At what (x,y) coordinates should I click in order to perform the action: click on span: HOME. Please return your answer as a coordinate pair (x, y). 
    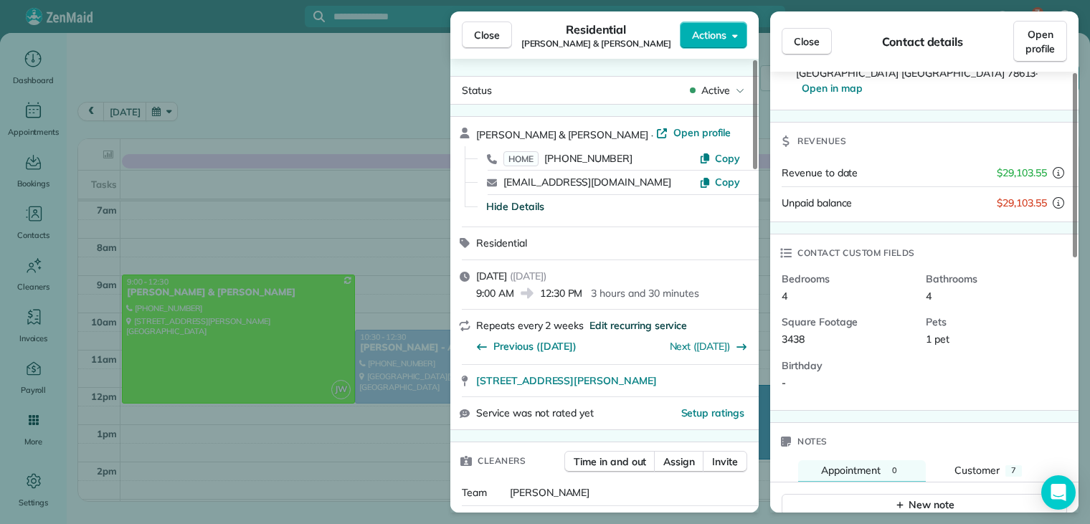
    Looking at the image, I should click on (521, 158).